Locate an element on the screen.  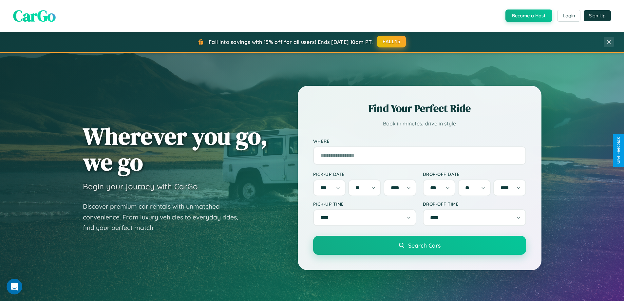
h3: Begin your journey with CarGo is located at coordinates (140, 186).